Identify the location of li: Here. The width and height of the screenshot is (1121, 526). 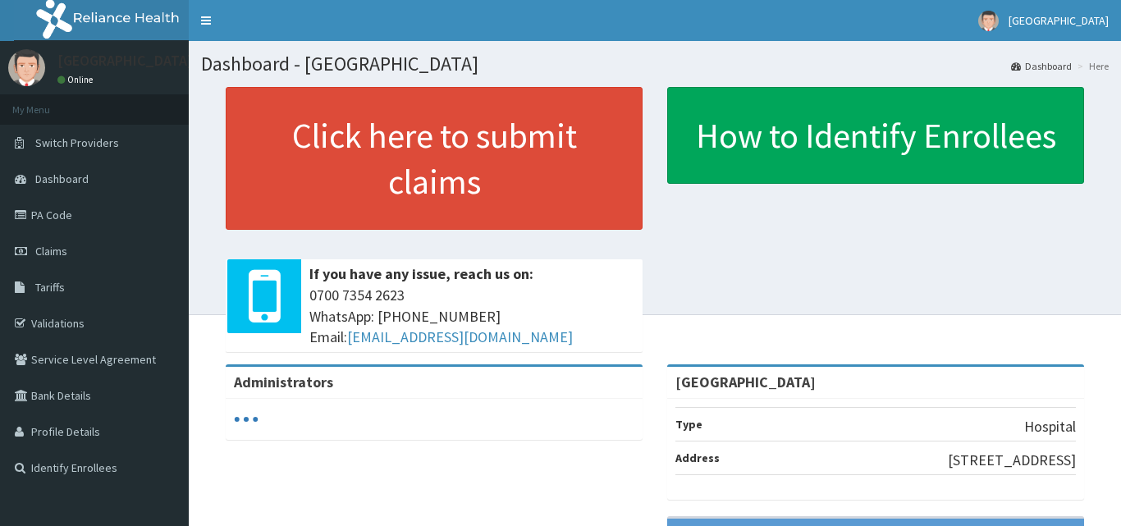
(1091, 66).